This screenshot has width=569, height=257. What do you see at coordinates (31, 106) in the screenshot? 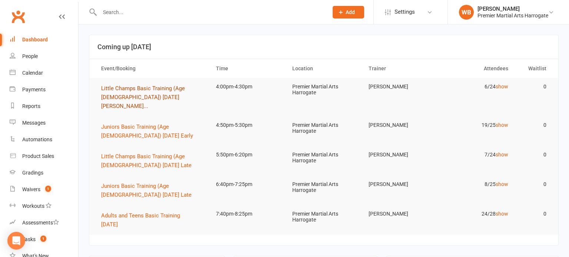
I see `div: Reports` at bounding box center [31, 106].